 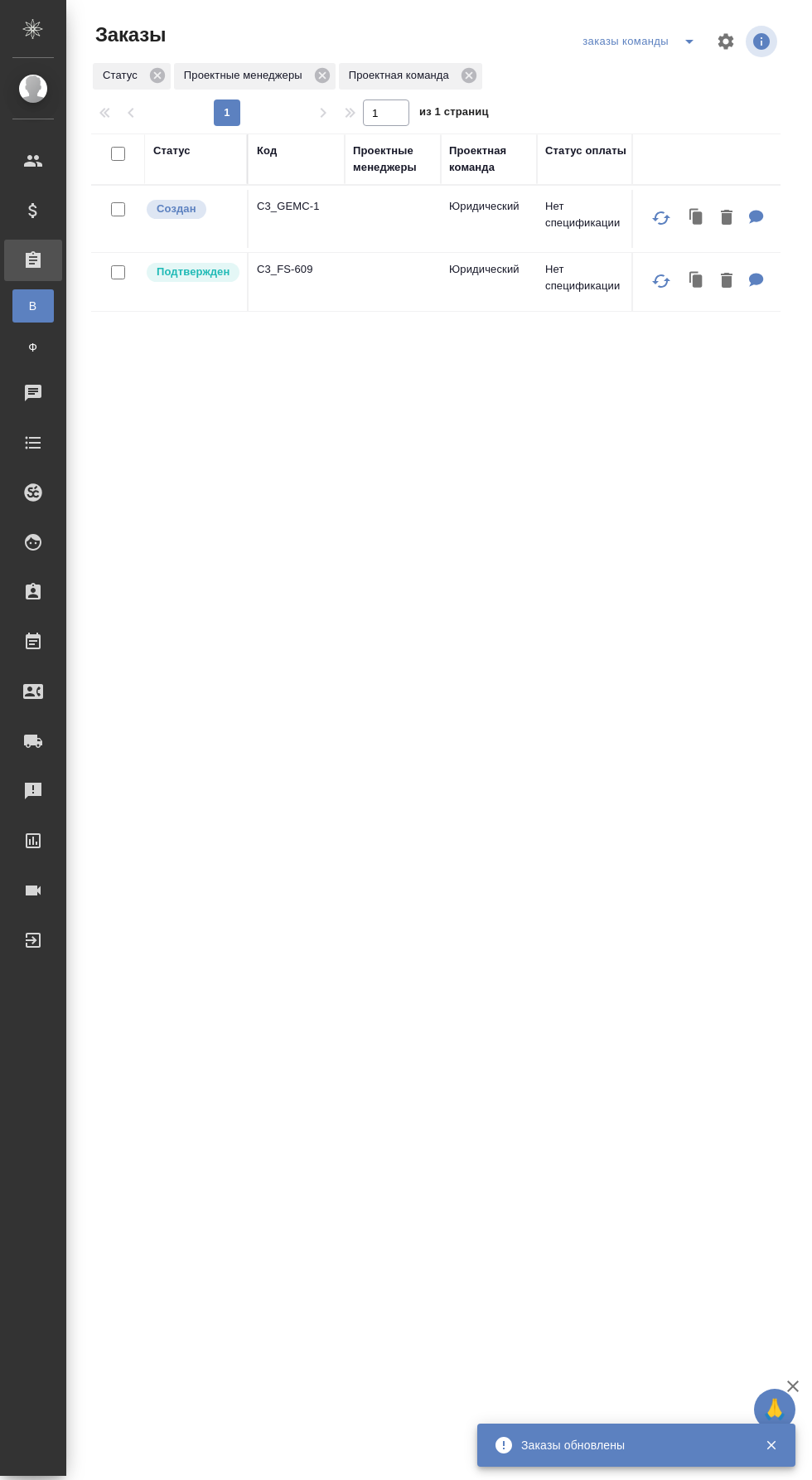 I want to click on p: Проектные менеджеры, so click(x=246, y=76).